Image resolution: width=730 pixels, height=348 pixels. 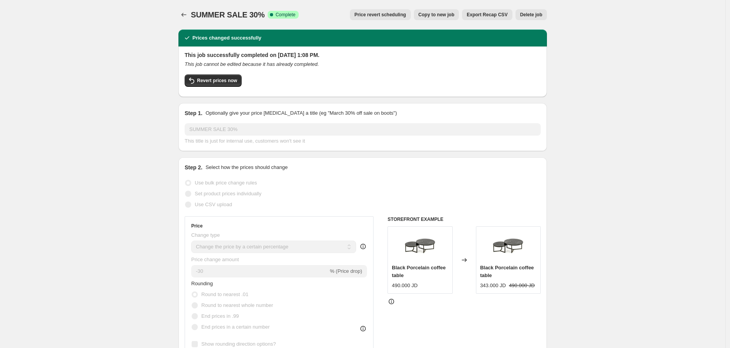 I want to click on span: End prices in .99, so click(x=220, y=316).